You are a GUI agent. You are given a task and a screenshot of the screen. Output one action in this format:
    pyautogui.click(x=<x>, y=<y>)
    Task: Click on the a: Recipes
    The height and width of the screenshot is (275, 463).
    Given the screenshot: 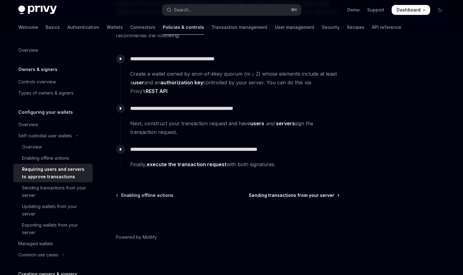 What is the action you would take?
    pyautogui.click(x=356, y=27)
    